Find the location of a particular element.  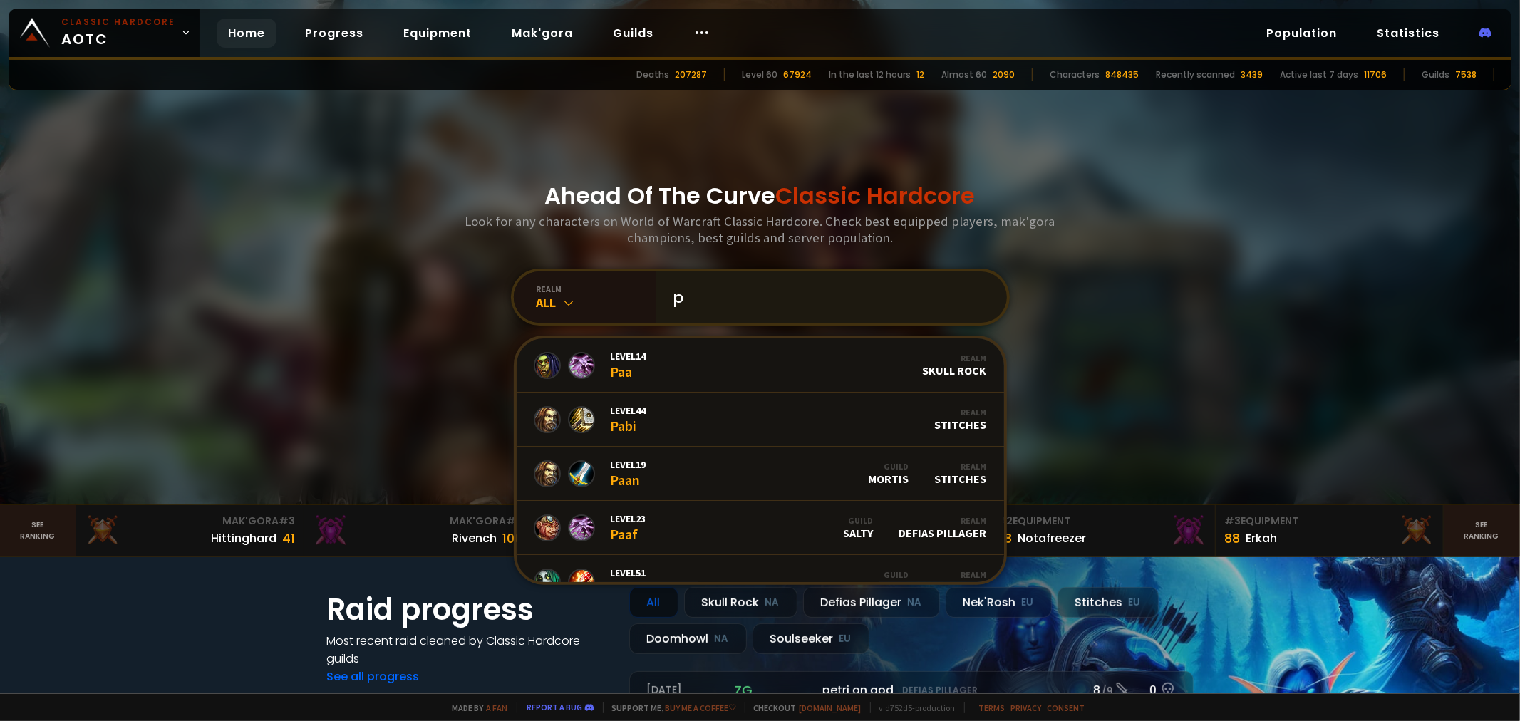

div: Paax is located at coordinates (628, 581).